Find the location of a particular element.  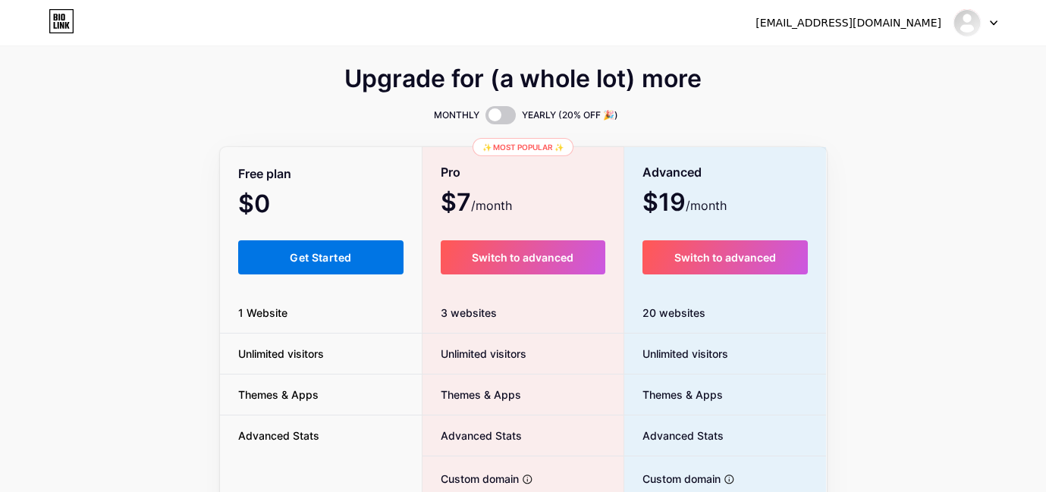

span: MONTHLY is located at coordinates (457, 115).